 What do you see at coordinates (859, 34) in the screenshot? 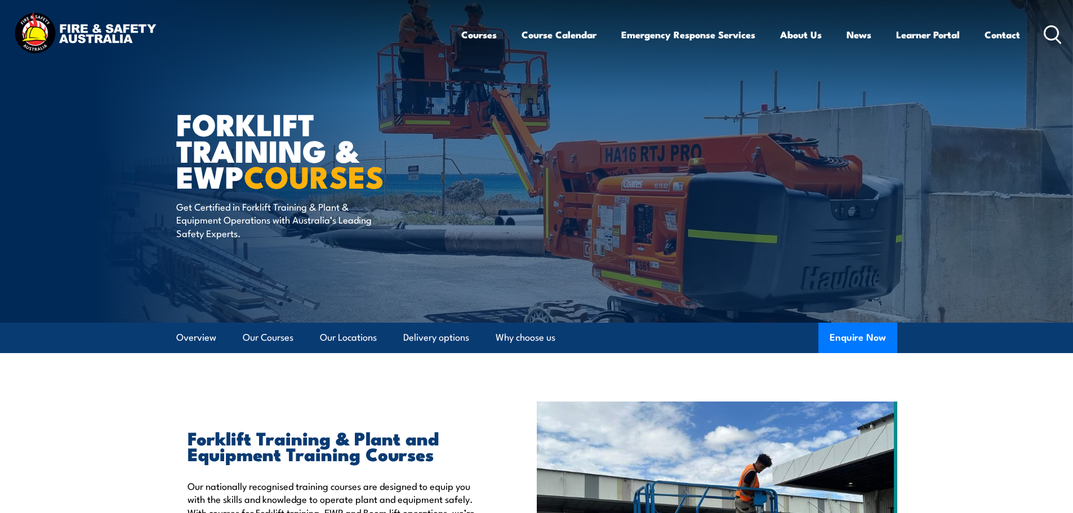
I see `a: News` at bounding box center [859, 34].